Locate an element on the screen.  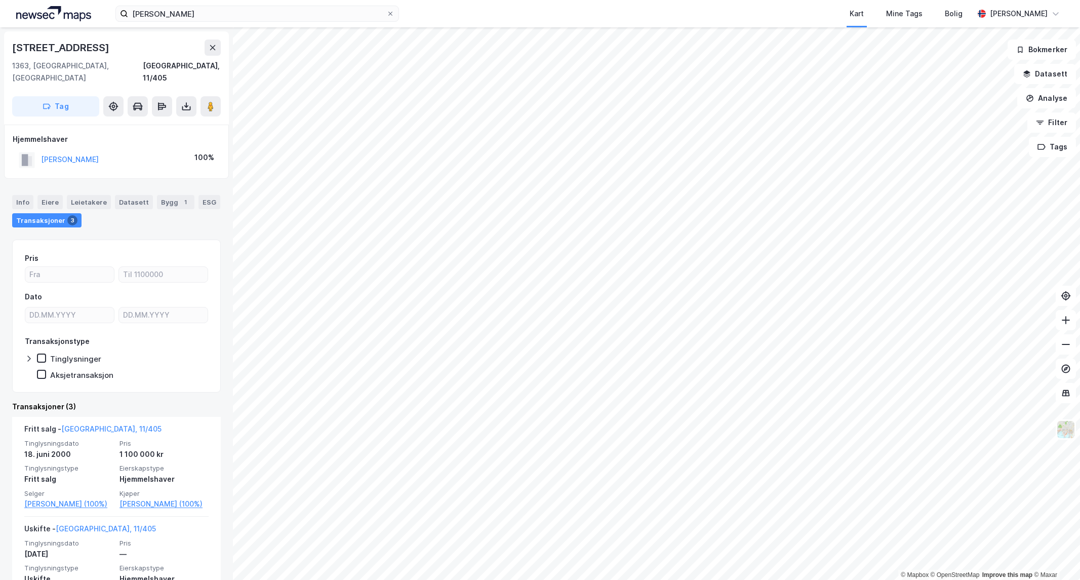
span: Kjøper is located at coordinates (164, 493).